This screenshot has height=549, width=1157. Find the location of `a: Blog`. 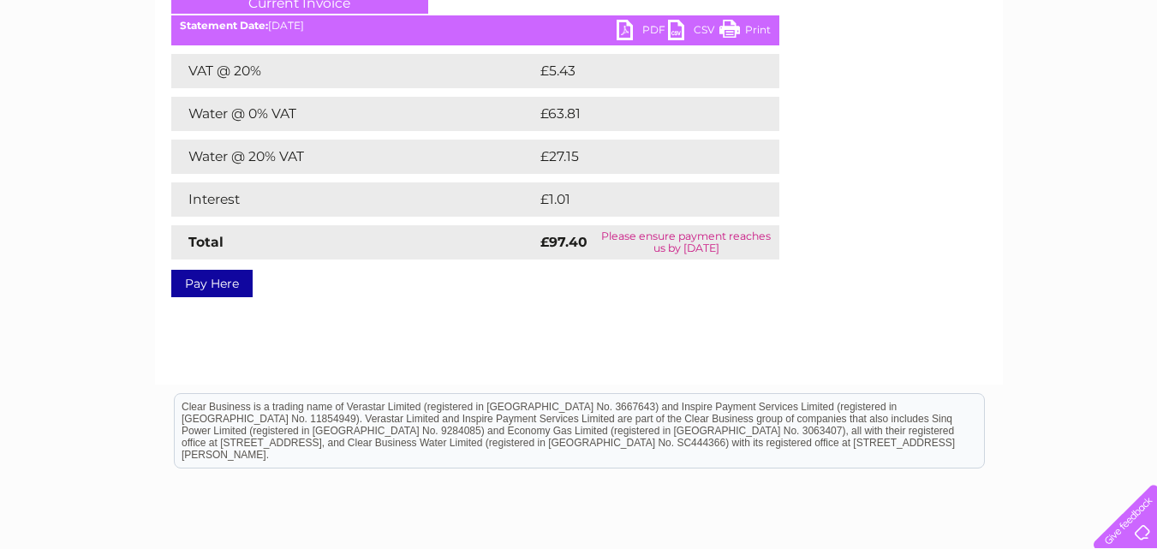

a: Blog is located at coordinates (1020, 79).